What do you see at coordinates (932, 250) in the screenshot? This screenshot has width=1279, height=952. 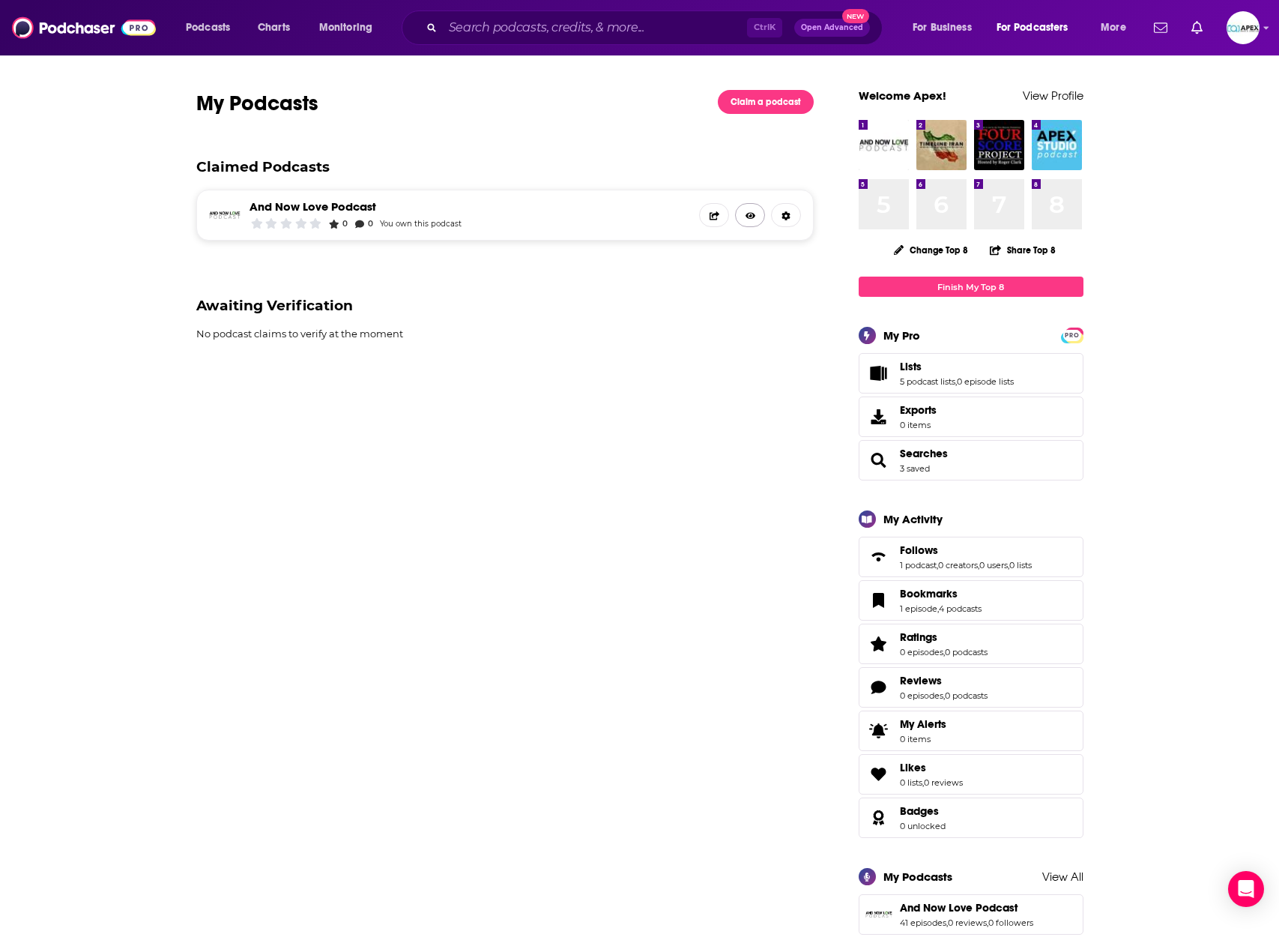 I see `button: Change Top 8` at bounding box center [932, 250].